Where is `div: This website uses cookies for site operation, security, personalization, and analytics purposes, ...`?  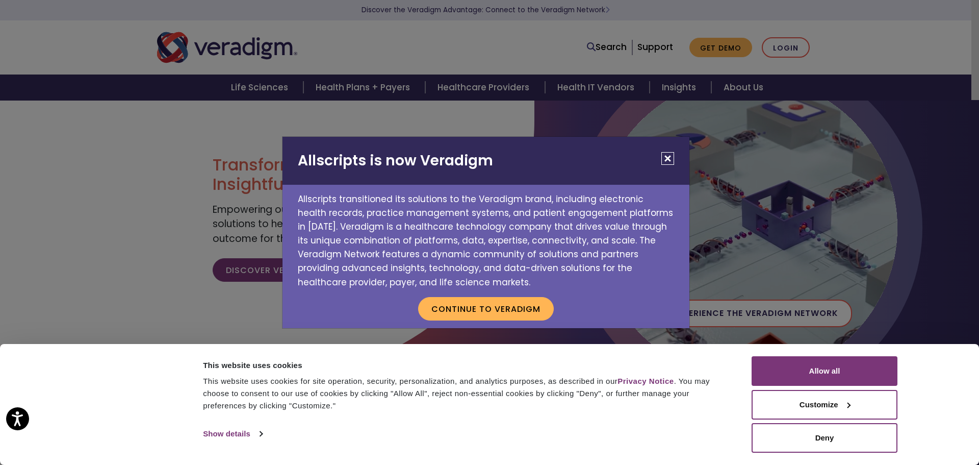 div: This website uses cookies for site operation, security, personalization, and analytics purposes, ... is located at coordinates (466, 393).